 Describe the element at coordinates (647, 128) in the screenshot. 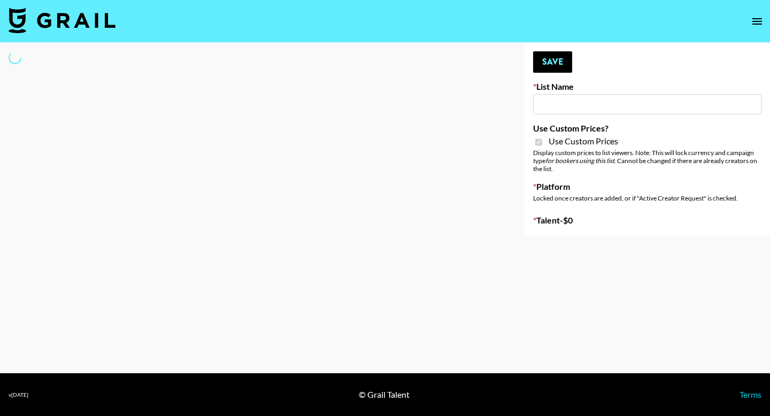

I see `label: Use Custom Prices?` at that location.